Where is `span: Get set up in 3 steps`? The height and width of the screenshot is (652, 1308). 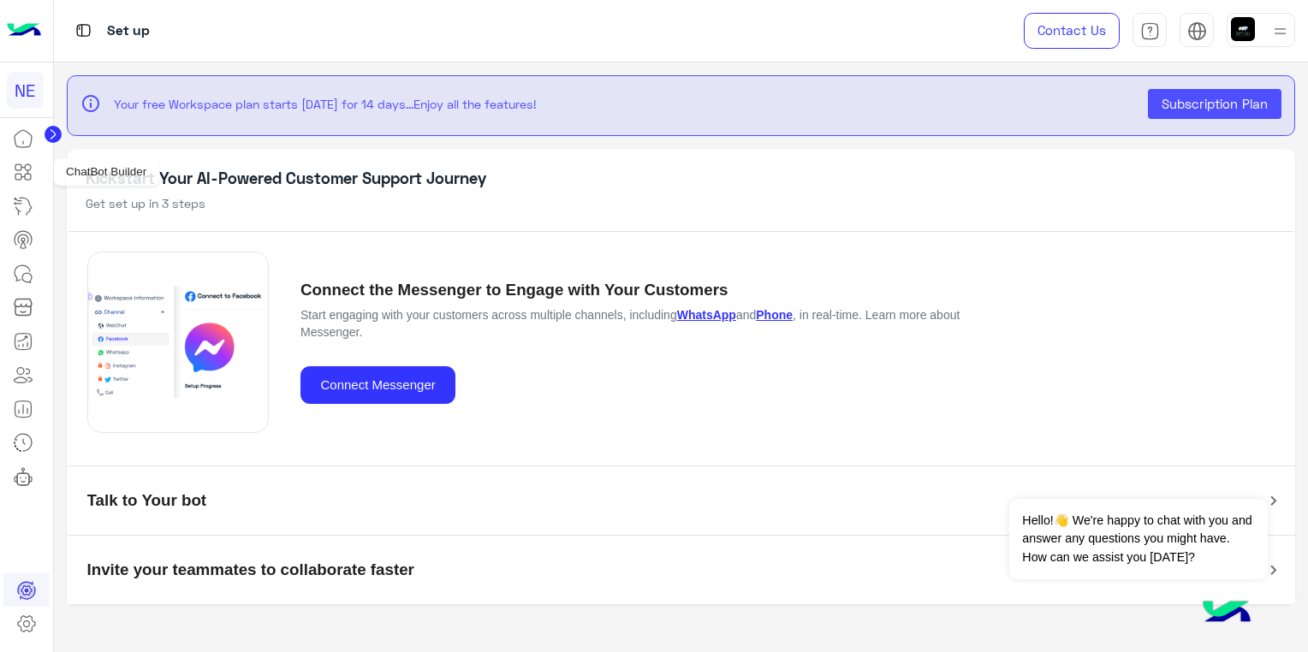
span: Get set up in 3 steps is located at coordinates (146, 203).